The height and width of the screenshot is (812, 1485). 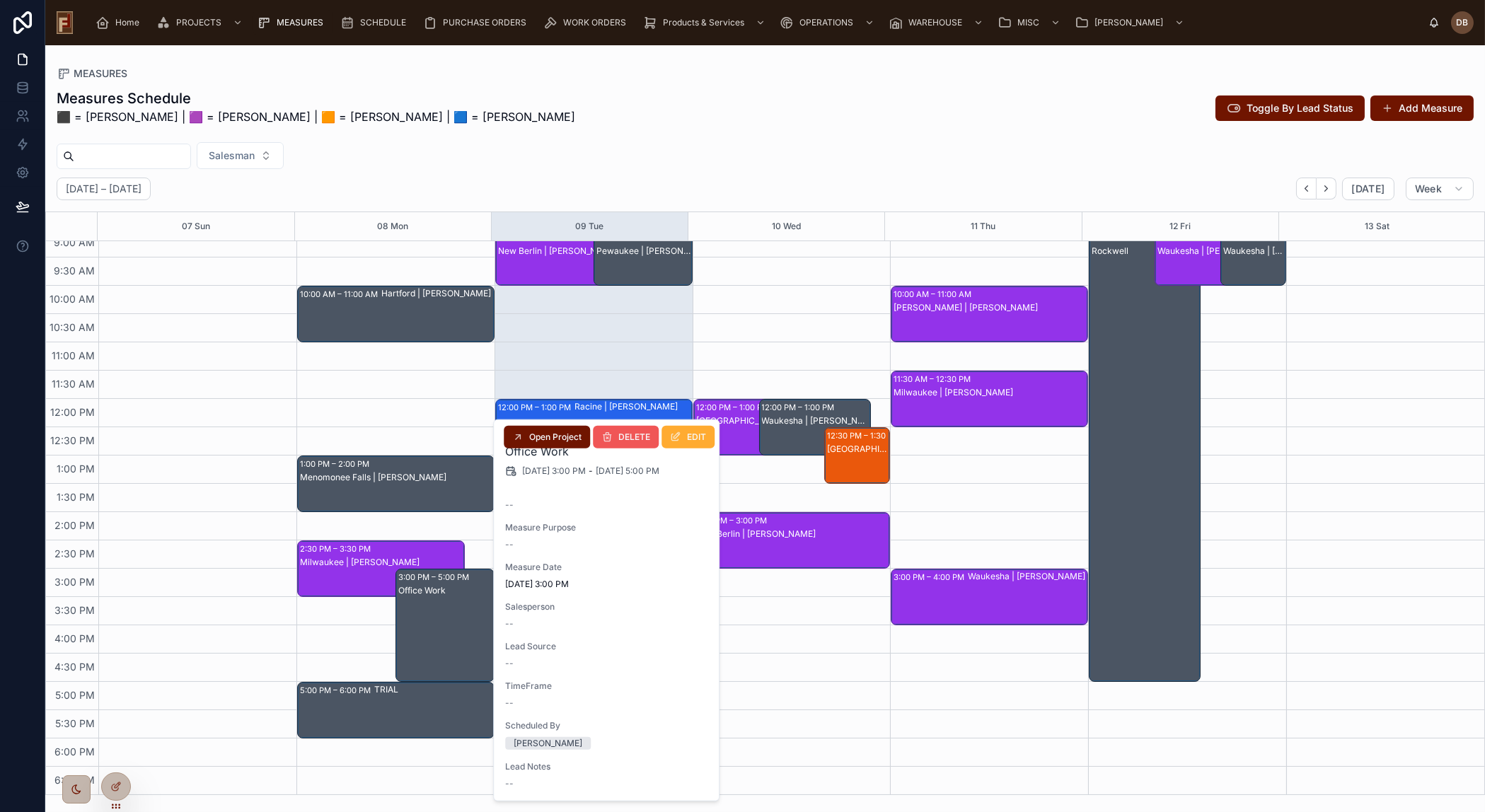 What do you see at coordinates (1327, 188) in the screenshot?
I see `button: Next` at bounding box center [1327, 188].